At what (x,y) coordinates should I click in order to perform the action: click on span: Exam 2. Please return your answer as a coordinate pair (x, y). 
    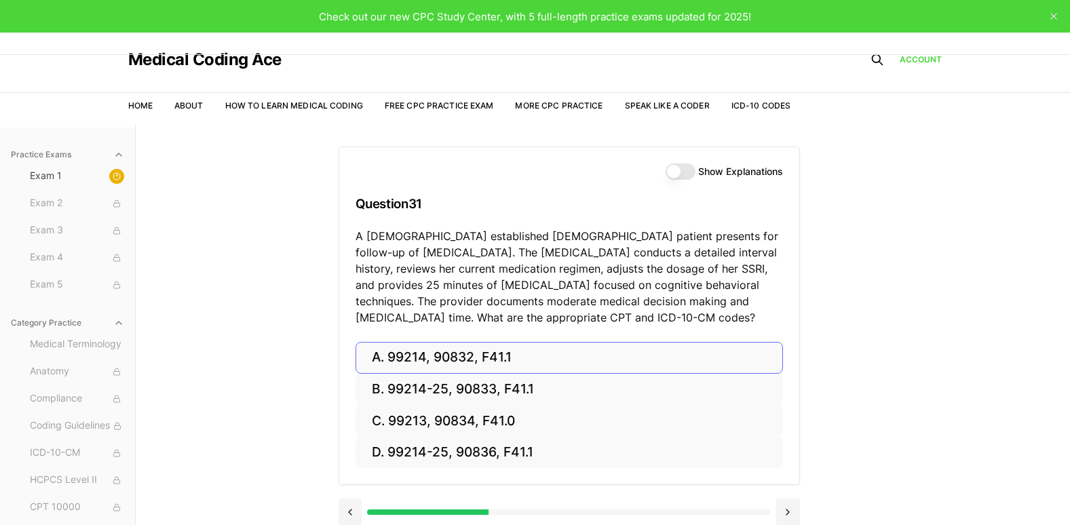
    Looking at the image, I should click on (77, 203).